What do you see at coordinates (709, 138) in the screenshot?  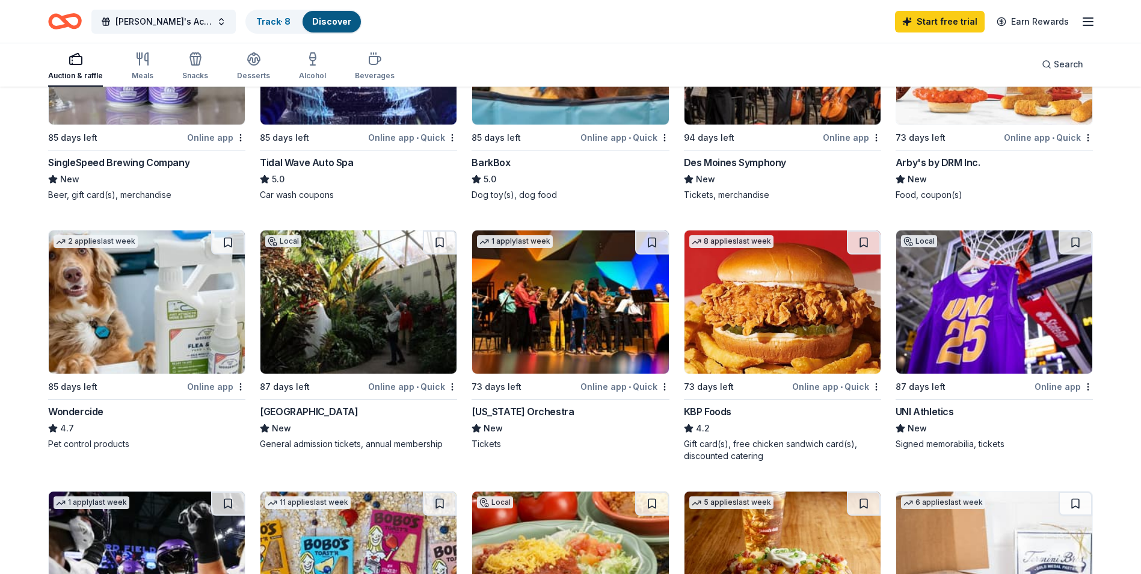 I see `div: 94 days left` at bounding box center [709, 138].